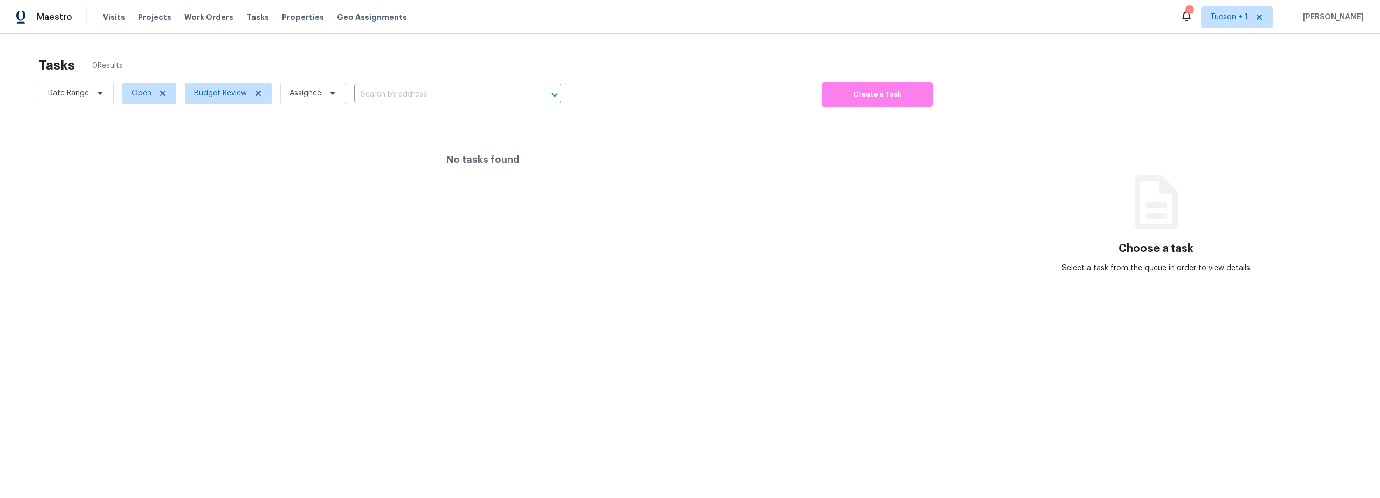 The image size is (1380, 498). What do you see at coordinates (483, 160) in the screenshot?
I see `h4: No tasks found` at bounding box center [483, 160].